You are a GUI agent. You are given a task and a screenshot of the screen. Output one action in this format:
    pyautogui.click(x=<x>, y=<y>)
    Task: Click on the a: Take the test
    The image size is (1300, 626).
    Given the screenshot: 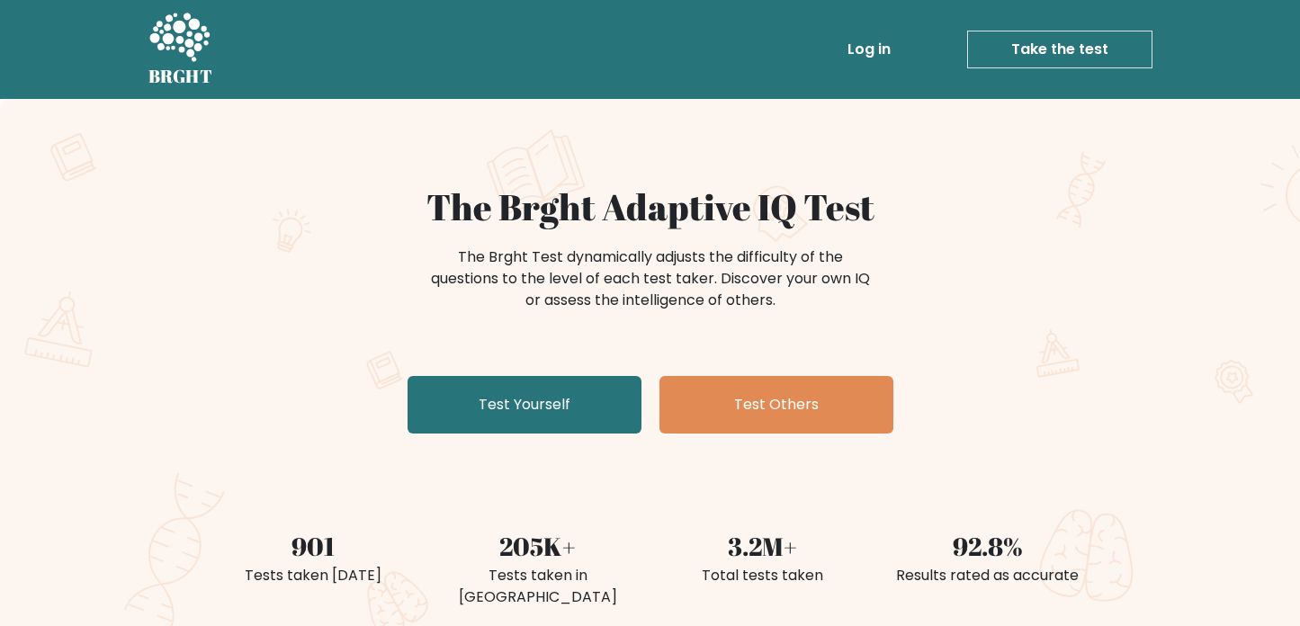 What is the action you would take?
    pyautogui.click(x=1060, y=49)
    